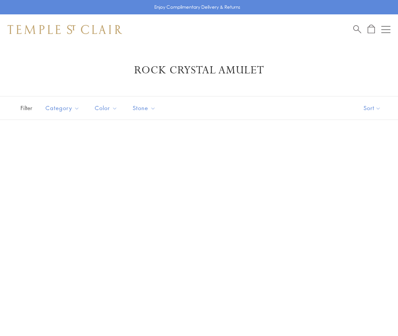  Describe the element at coordinates (372, 108) in the screenshot. I see `button: Show sort by` at that location.